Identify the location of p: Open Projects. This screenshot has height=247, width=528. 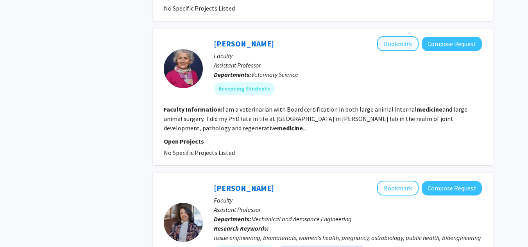
(323, 141).